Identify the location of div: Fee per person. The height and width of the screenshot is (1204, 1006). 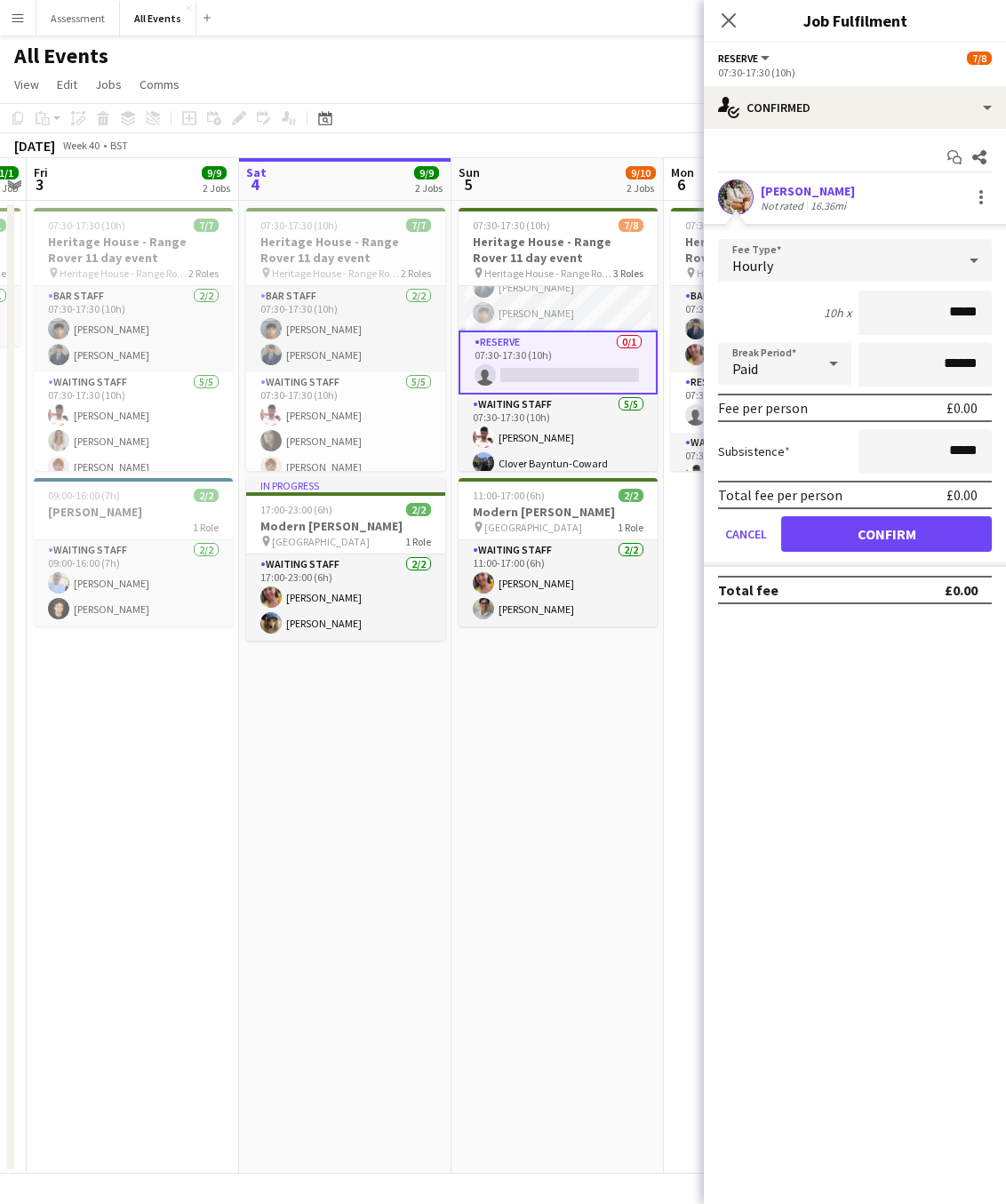
(762, 408).